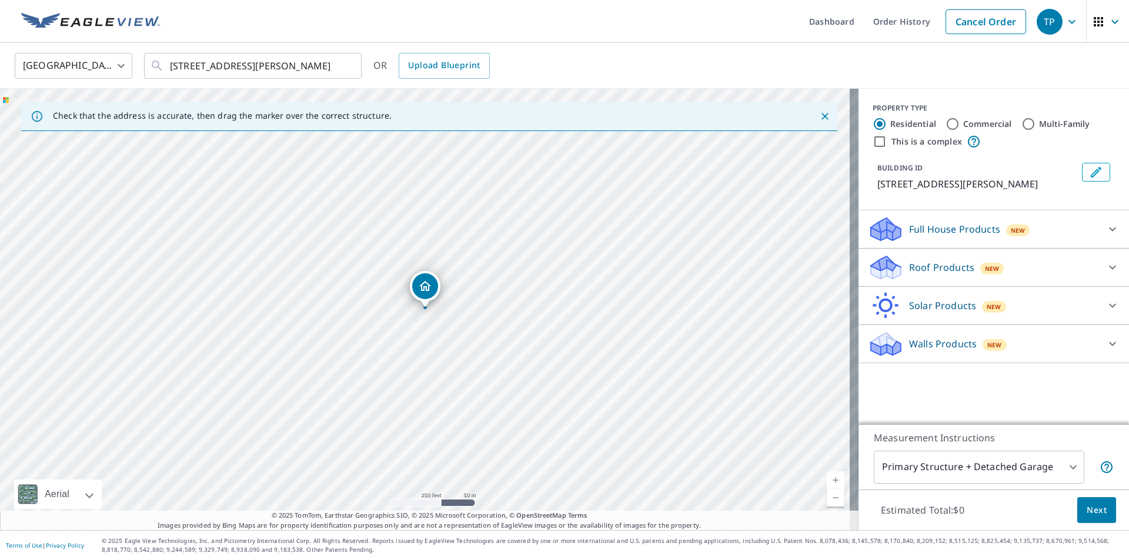  What do you see at coordinates (91, 22) in the screenshot?
I see `img: EV Logo` at bounding box center [91, 22].